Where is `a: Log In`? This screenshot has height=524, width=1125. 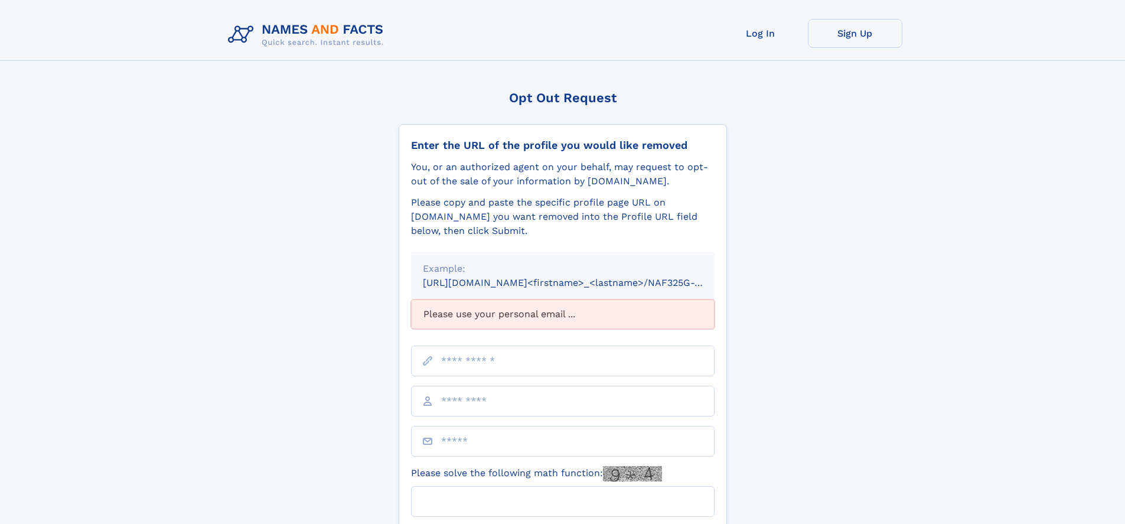 a: Log In is located at coordinates (761, 33).